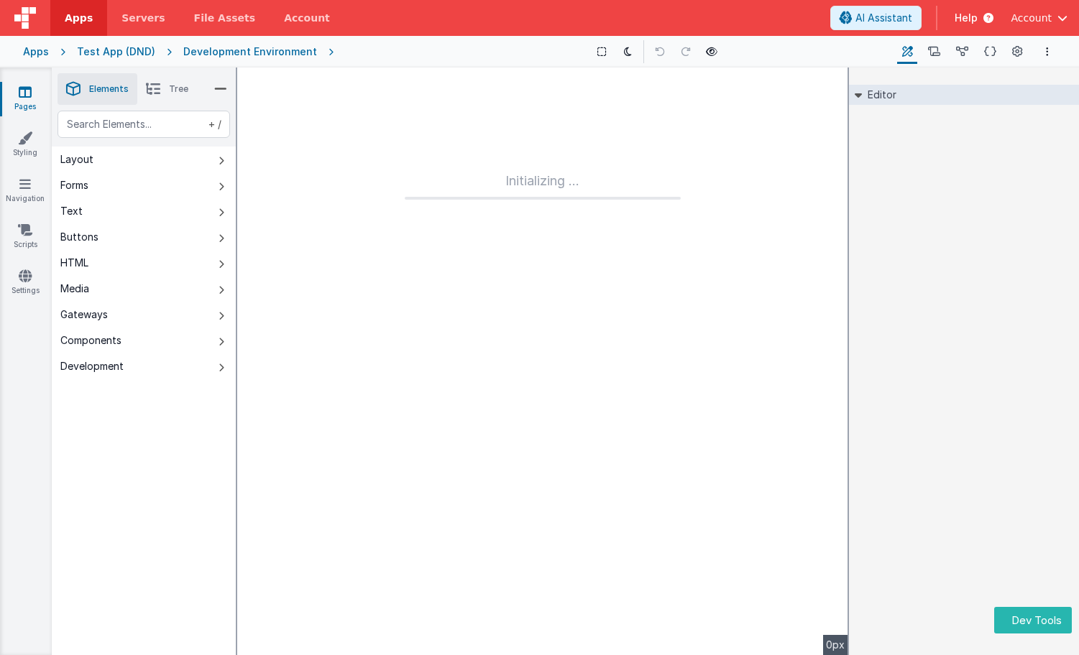  I want to click on button: Layout, so click(144, 160).